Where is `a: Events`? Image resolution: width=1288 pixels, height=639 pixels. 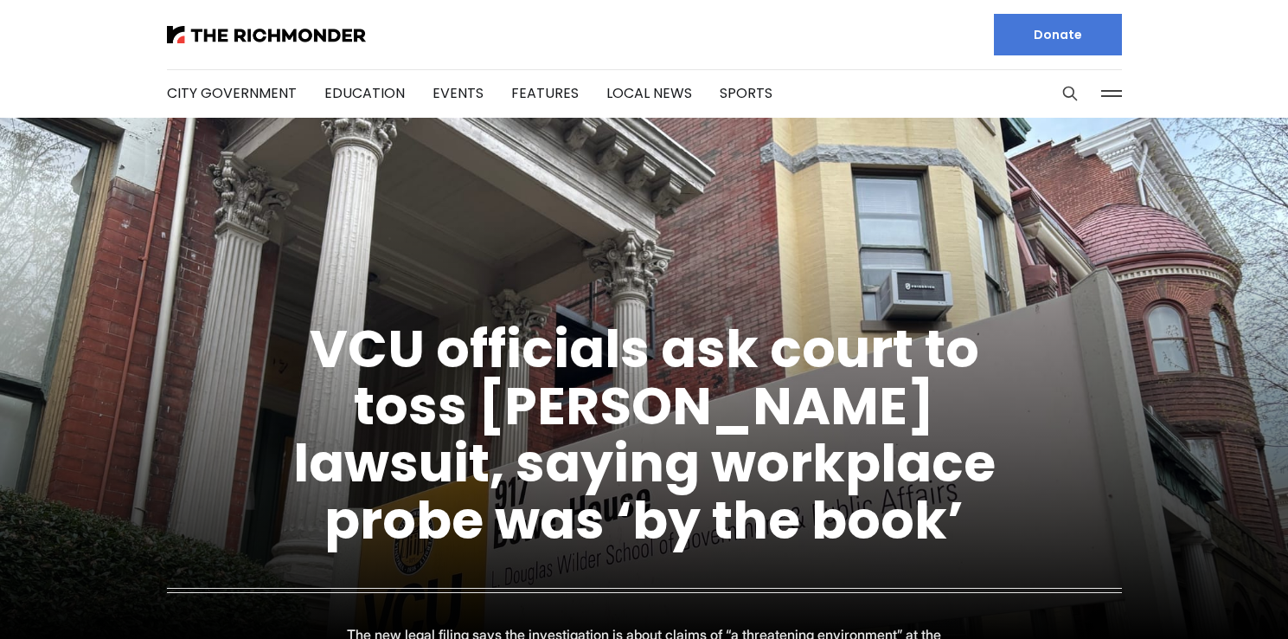
a: Events is located at coordinates (458, 93).